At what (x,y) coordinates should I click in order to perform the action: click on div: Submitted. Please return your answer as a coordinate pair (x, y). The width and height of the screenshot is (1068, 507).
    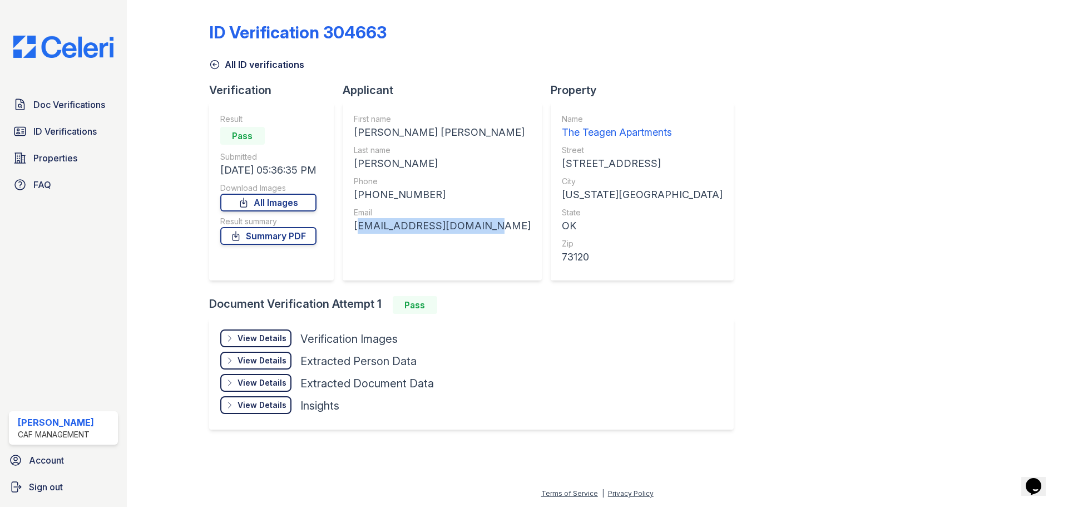
    Looking at the image, I should click on (268, 157).